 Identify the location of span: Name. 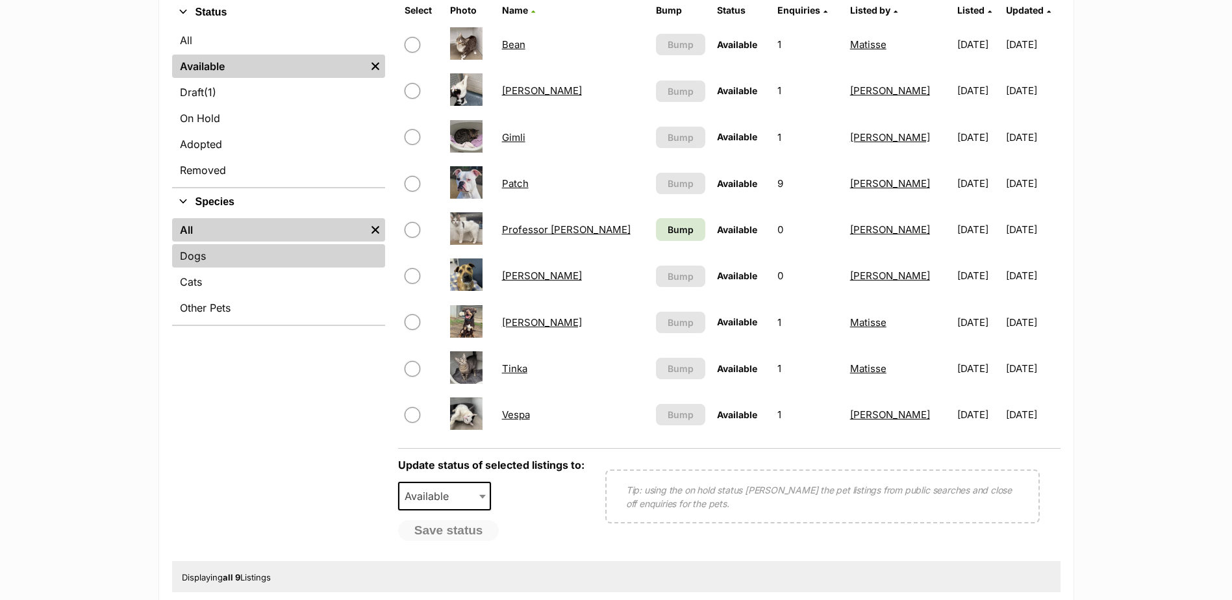
(515, 10).